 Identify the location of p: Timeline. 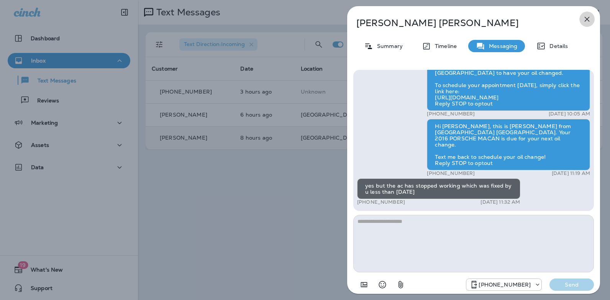
(444, 46).